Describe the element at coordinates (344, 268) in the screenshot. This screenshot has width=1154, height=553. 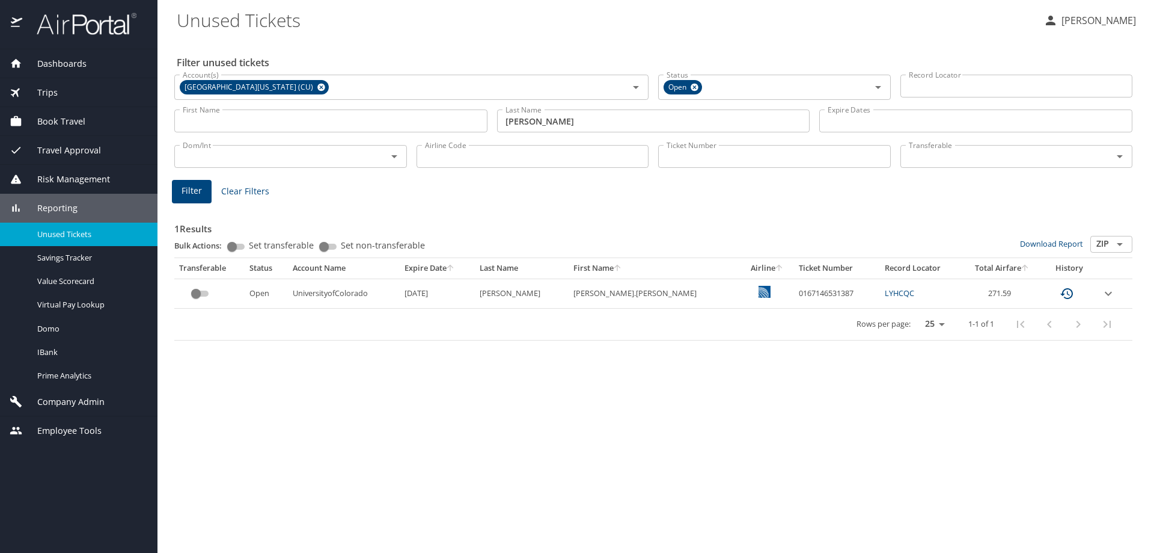
I see `th: Account Name` at that location.